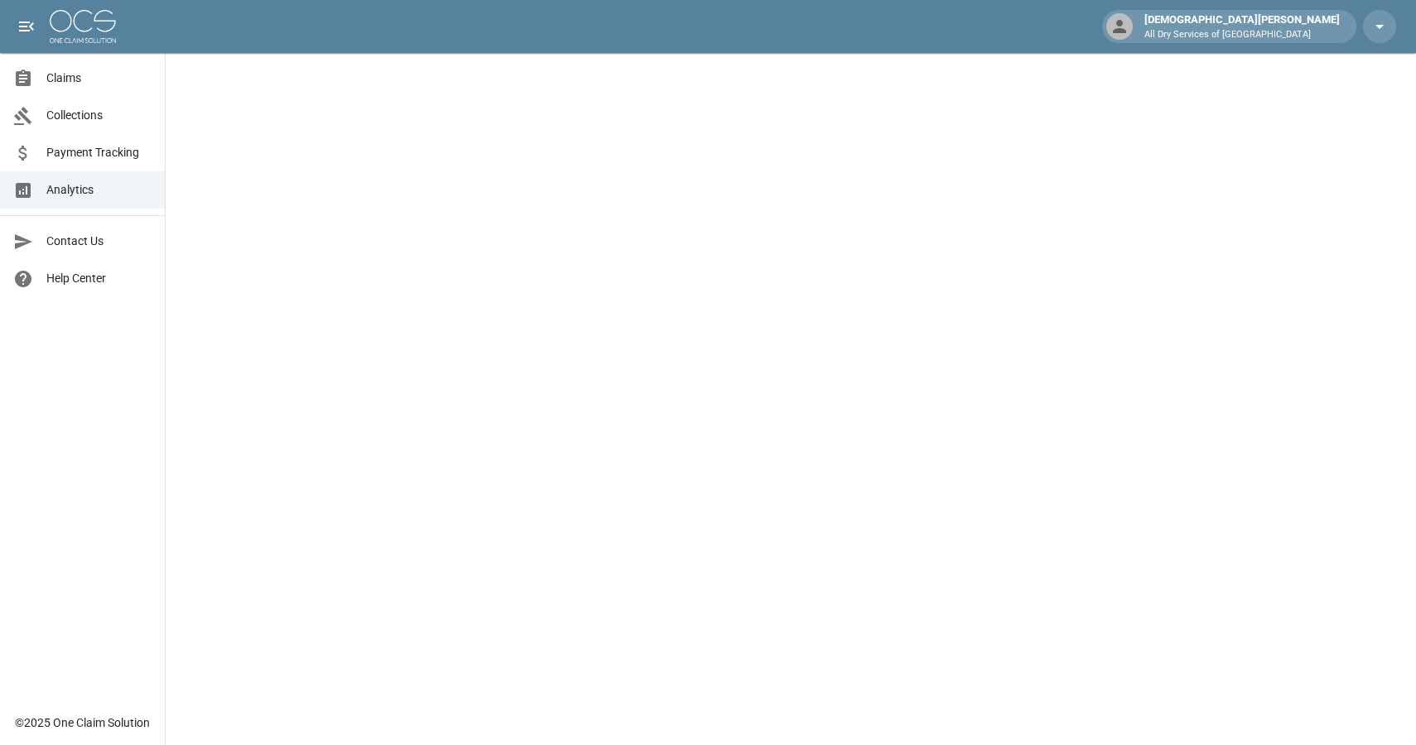 The height and width of the screenshot is (745, 1416). I want to click on div: © 2025 One Claim Solution, so click(82, 723).